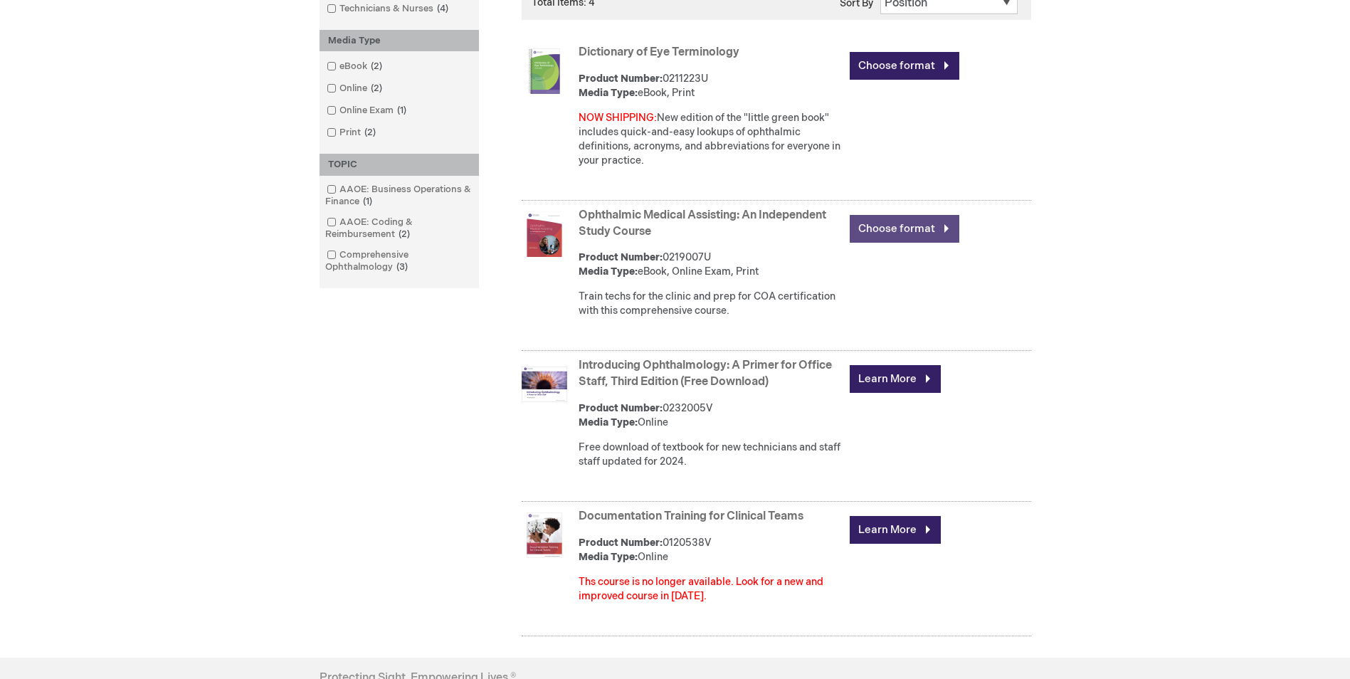 Image resolution: width=1350 pixels, height=679 pixels. I want to click on div: TOPIC, so click(399, 164).